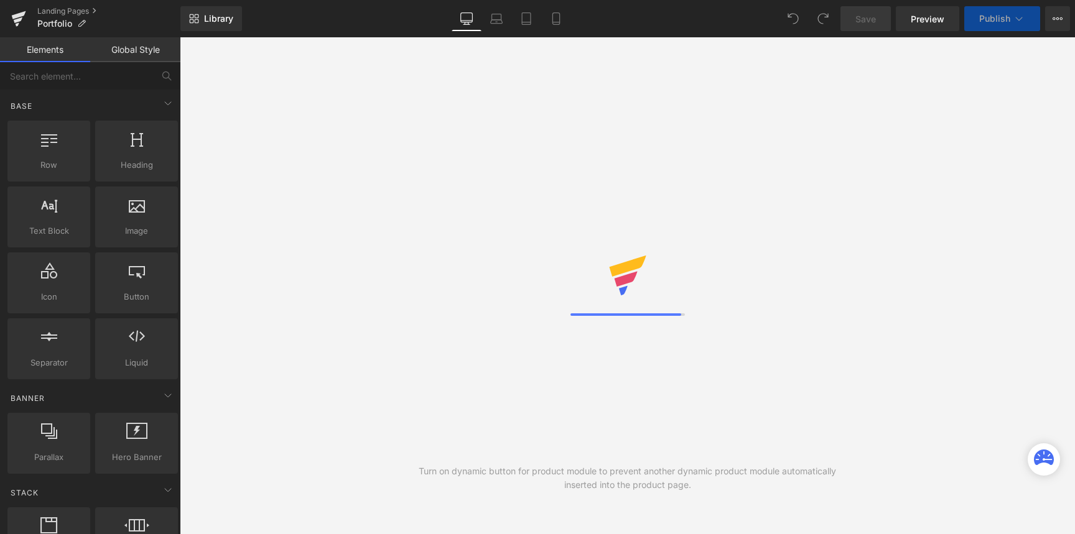  Describe the element at coordinates (1002, 19) in the screenshot. I see `button: Publish` at that location.